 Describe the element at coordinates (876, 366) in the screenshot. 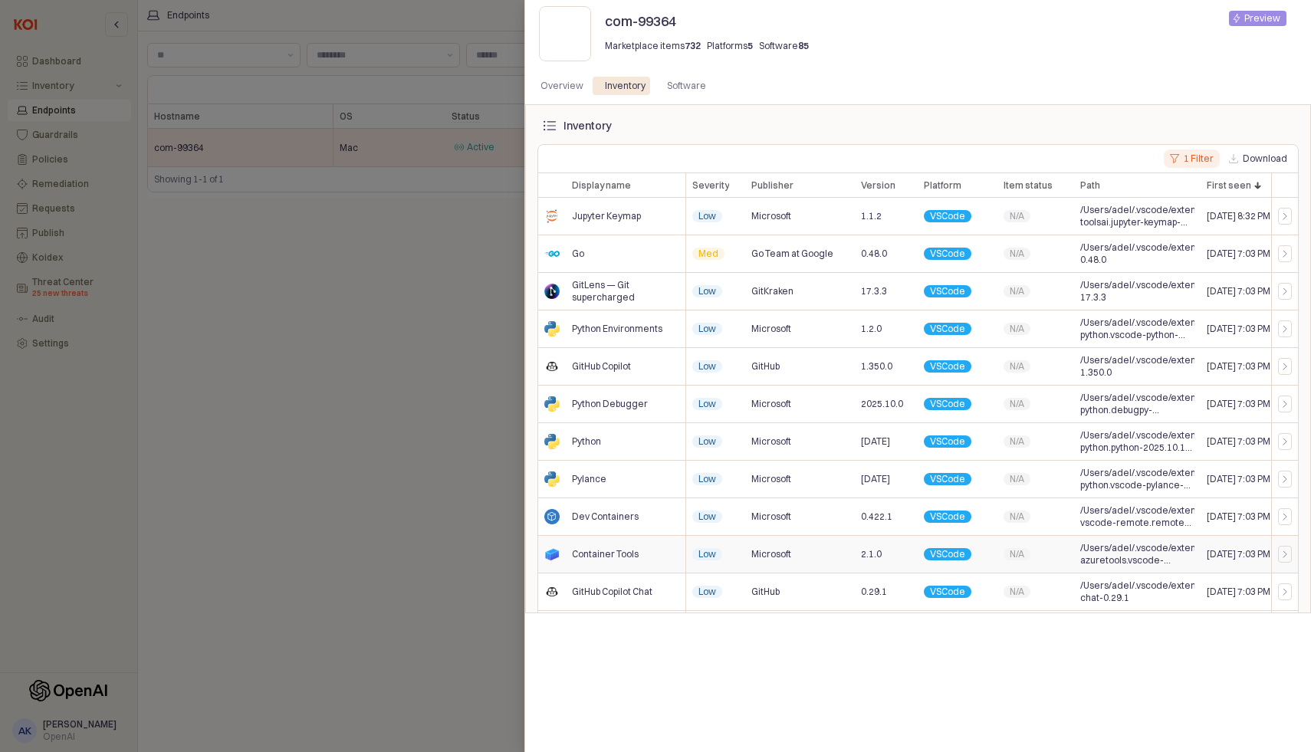

I see `span: 1.350.0` at that location.